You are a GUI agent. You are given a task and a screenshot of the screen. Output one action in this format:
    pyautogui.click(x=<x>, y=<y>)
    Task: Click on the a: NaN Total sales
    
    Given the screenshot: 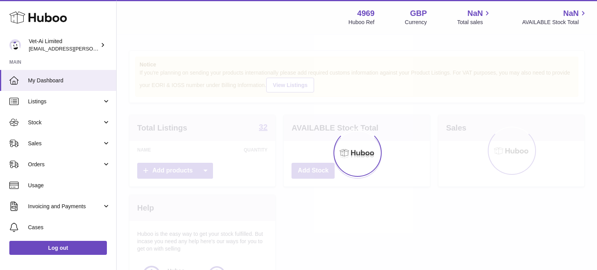 What is the action you would take?
    pyautogui.click(x=474, y=17)
    